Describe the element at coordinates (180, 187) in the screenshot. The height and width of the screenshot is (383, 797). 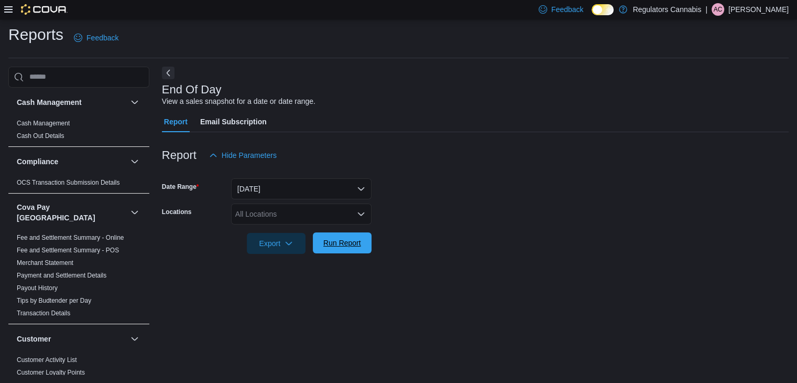
I see `label: Date Range` at that location.